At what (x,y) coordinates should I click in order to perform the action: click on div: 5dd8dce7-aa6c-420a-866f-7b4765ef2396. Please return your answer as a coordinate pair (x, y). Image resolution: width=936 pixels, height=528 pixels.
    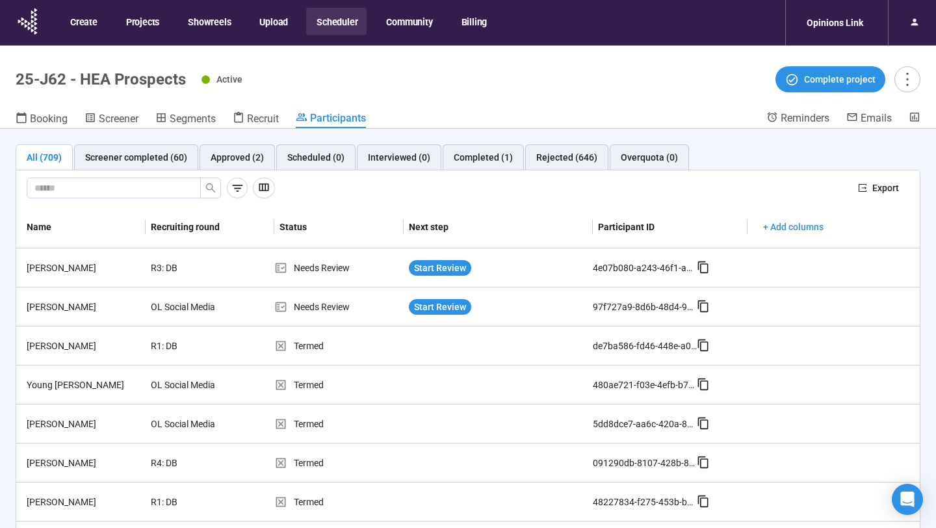
    Looking at the image, I should click on (645, 424).